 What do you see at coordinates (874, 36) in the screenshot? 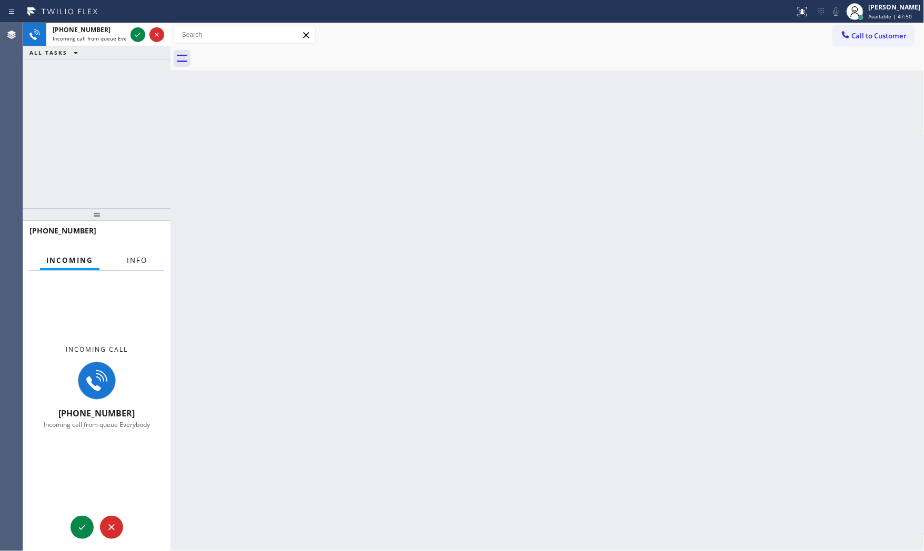
I see `button: Call to Customer` at bounding box center [874, 36].